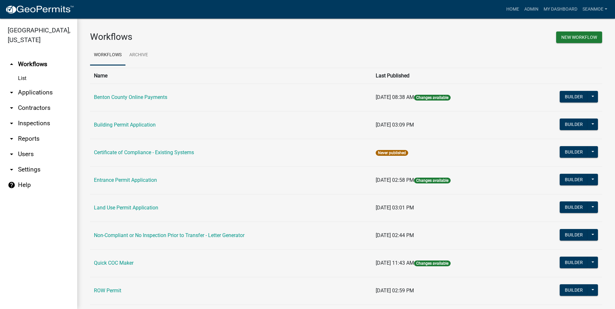  Describe the element at coordinates (125, 125) in the screenshot. I see `a: Building Permit Application` at that location.